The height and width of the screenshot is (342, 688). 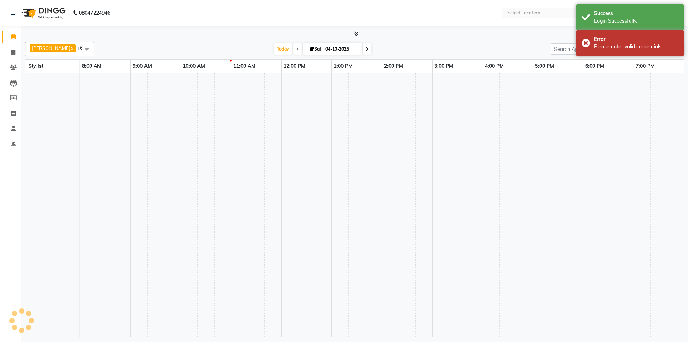 I want to click on a: 2:00 PM, so click(x=393, y=66).